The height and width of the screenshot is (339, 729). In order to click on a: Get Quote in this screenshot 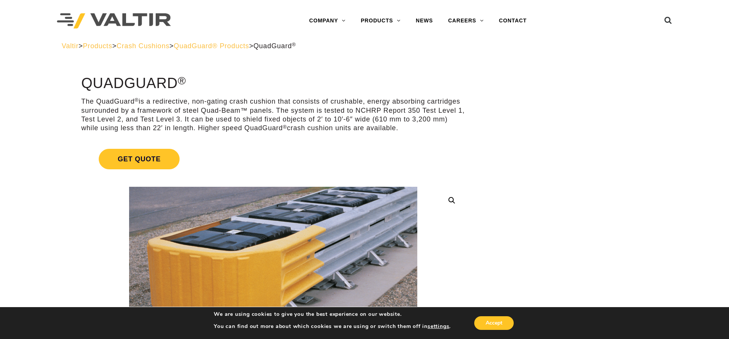, I will do `click(273, 159)`.